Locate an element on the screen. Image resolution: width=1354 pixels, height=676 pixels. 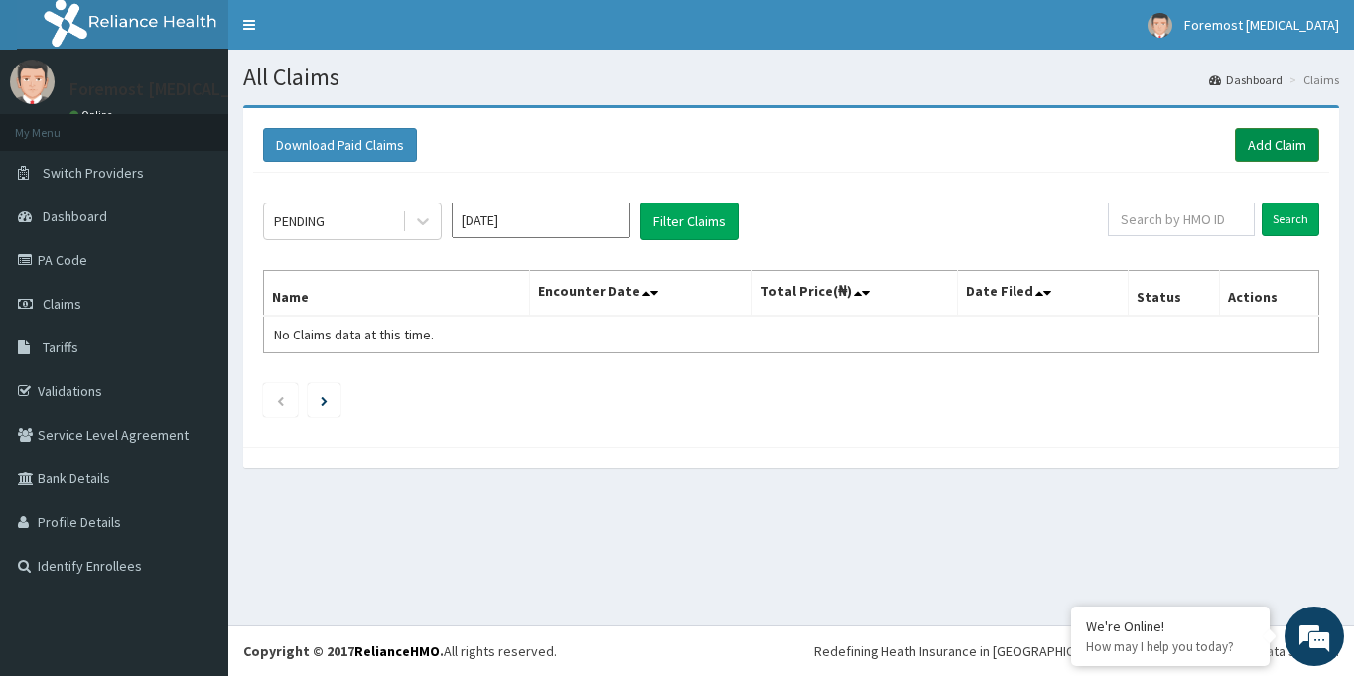
span: Switch Providers is located at coordinates (93, 173).